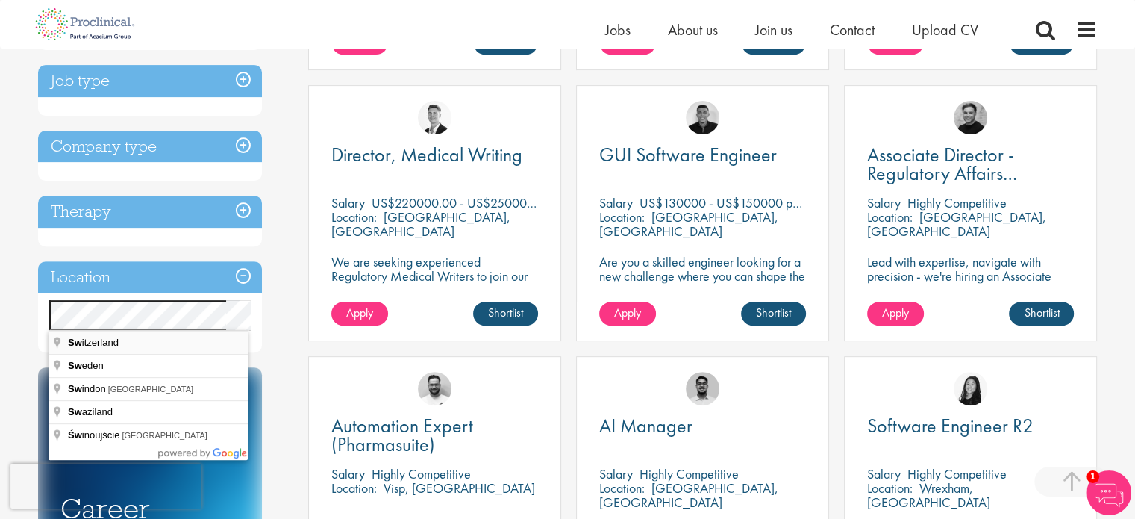 The width and height of the screenshot is (1135, 519). Describe the element at coordinates (434, 388) in the screenshot. I see `img: Emile De Beer` at that location.